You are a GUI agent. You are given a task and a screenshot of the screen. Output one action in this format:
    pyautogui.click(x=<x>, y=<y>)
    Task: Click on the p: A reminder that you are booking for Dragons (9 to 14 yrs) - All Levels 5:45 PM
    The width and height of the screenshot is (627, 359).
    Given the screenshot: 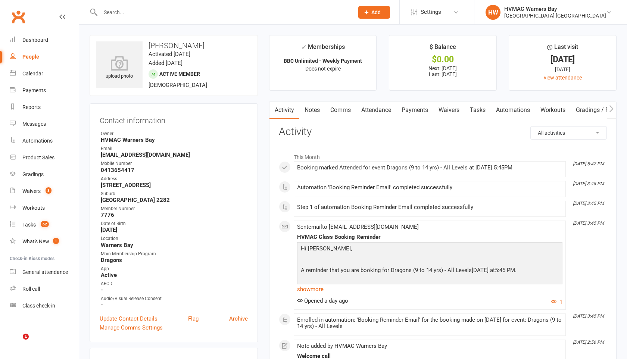 What is the action you would take?
    pyautogui.click(x=430, y=271)
    